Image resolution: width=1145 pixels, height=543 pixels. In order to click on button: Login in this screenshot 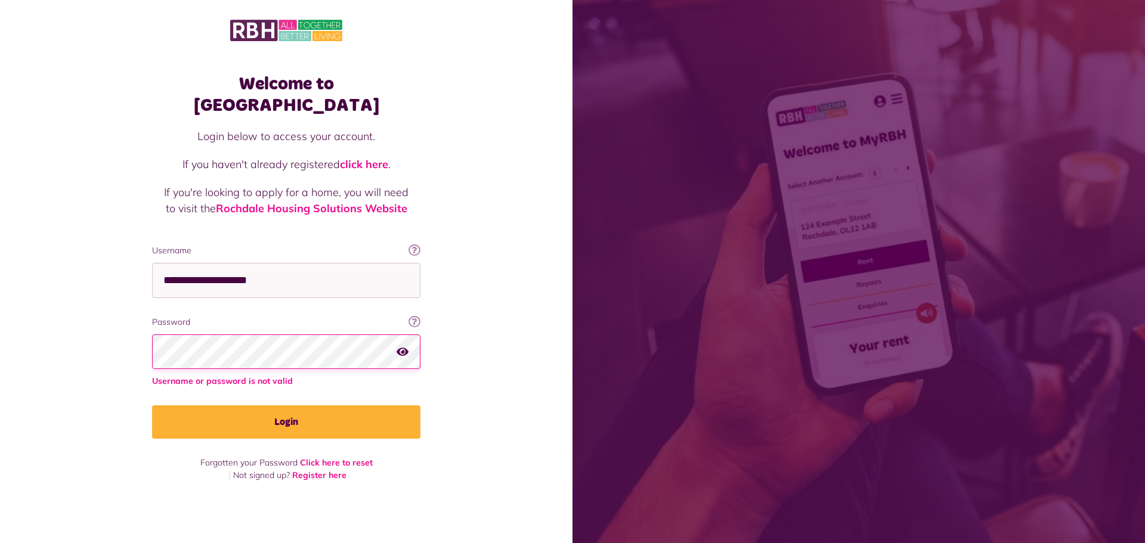, I will do `click(286, 422)`.